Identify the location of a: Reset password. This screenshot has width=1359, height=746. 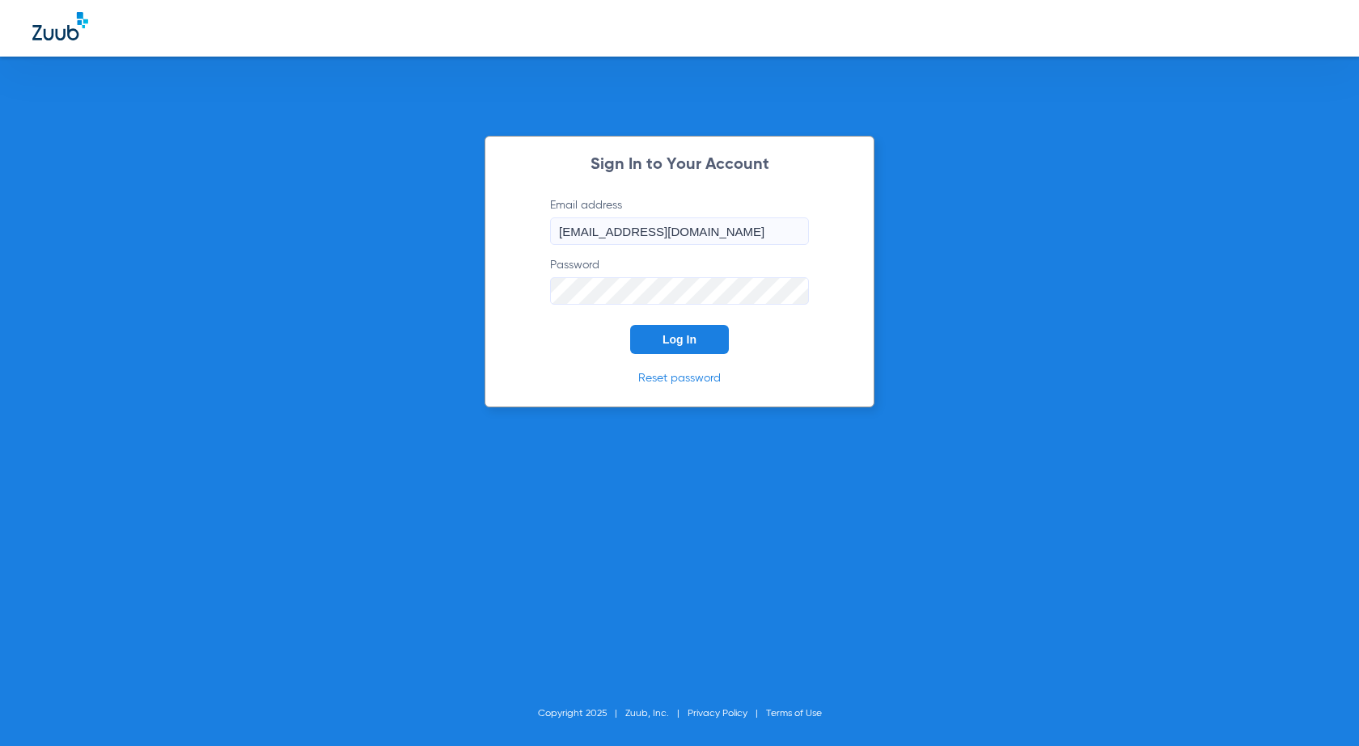
(679, 378).